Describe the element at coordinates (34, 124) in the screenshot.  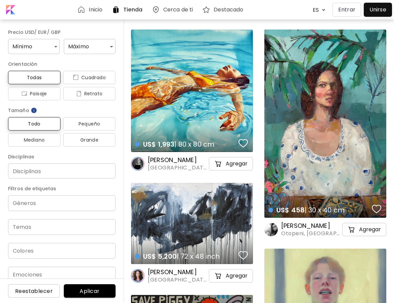
I see `button: Todo` at that location.